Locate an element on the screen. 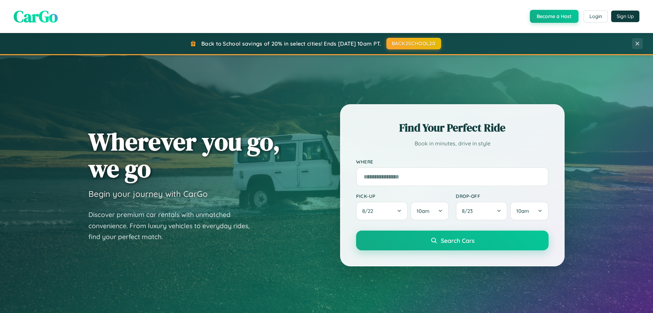 The height and width of the screenshot is (313, 653). p: Discover premium car rentals with unmatched convenience. From luxury vehicles to everyday rides, ... is located at coordinates (174, 226).